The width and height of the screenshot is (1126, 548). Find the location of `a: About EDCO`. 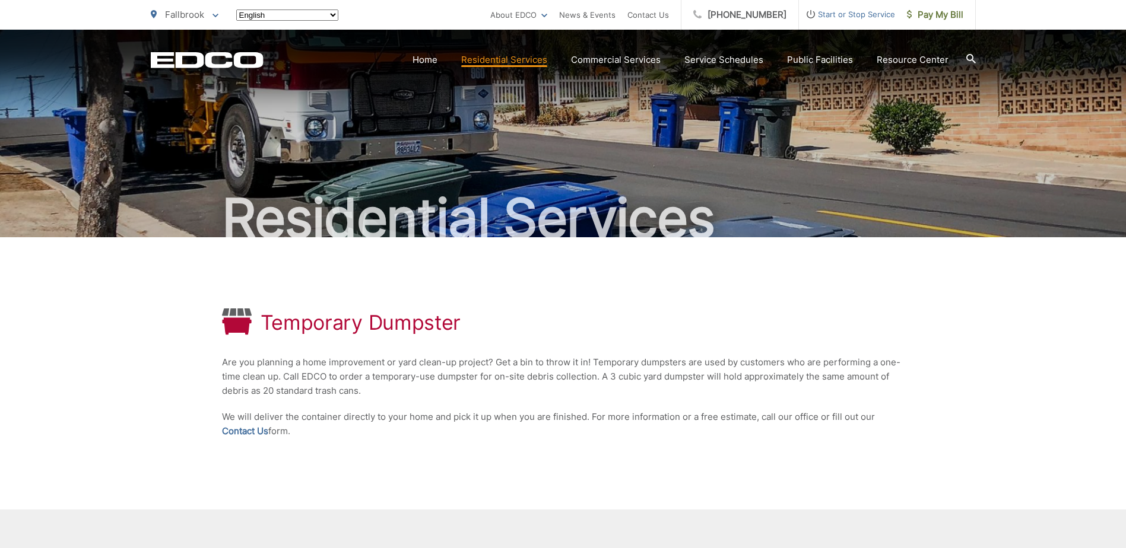

a: About EDCO is located at coordinates (519, 15).